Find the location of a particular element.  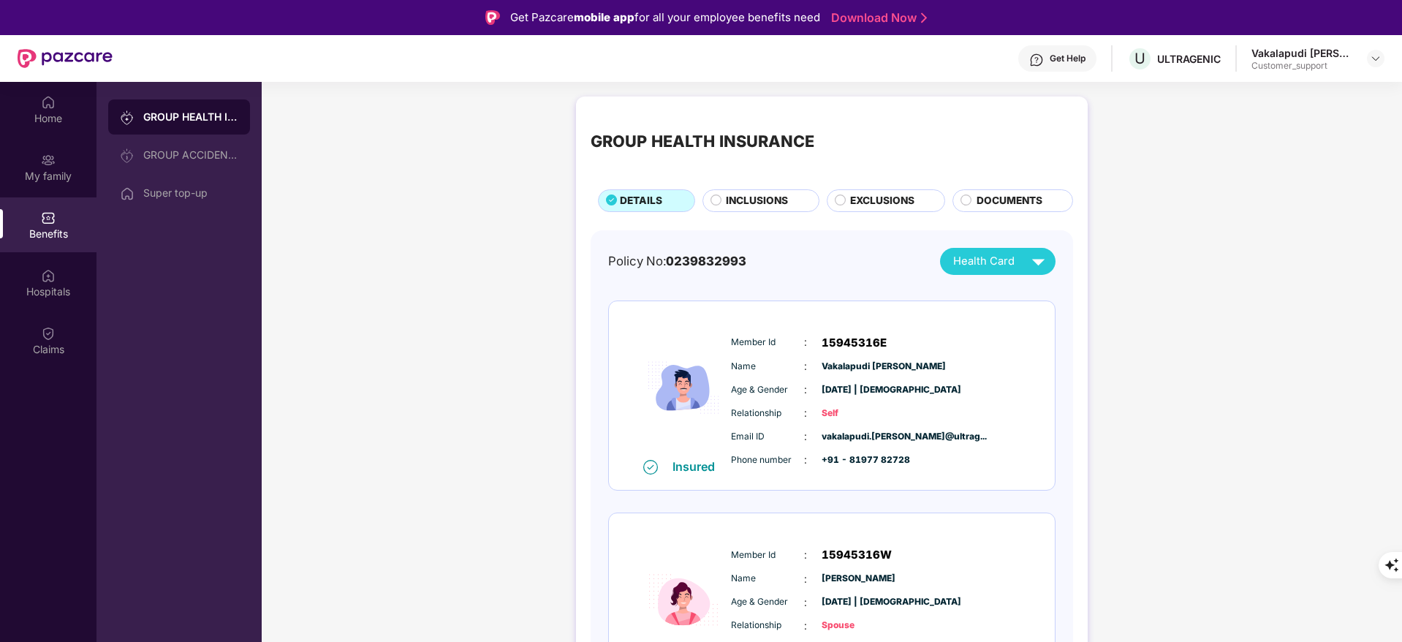

span: 15945316E is located at coordinates (854, 343).